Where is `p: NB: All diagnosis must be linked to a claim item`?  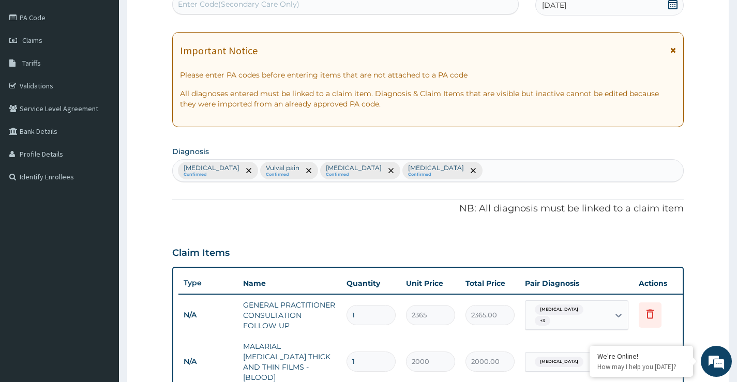 p: NB: All diagnosis must be linked to a claim item is located at coordinates (428, 209).